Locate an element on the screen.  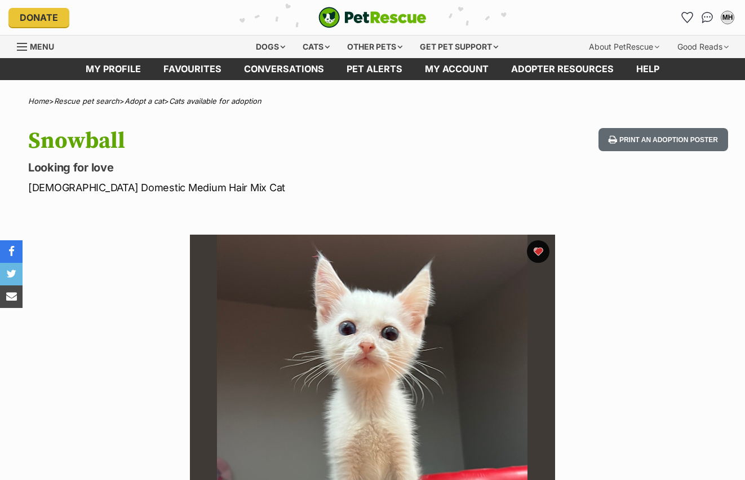
a: My account is located at coordinates (456, 69).